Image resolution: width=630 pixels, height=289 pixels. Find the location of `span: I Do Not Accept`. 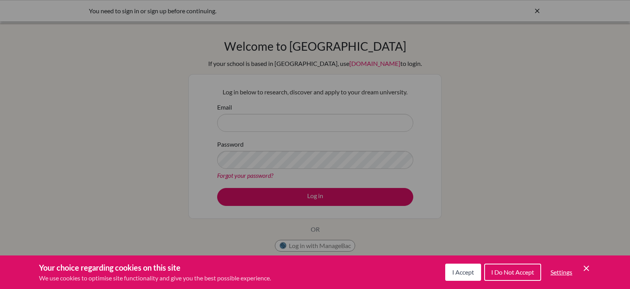

span: I Do Not Accept is located at coordinates (513, 272).